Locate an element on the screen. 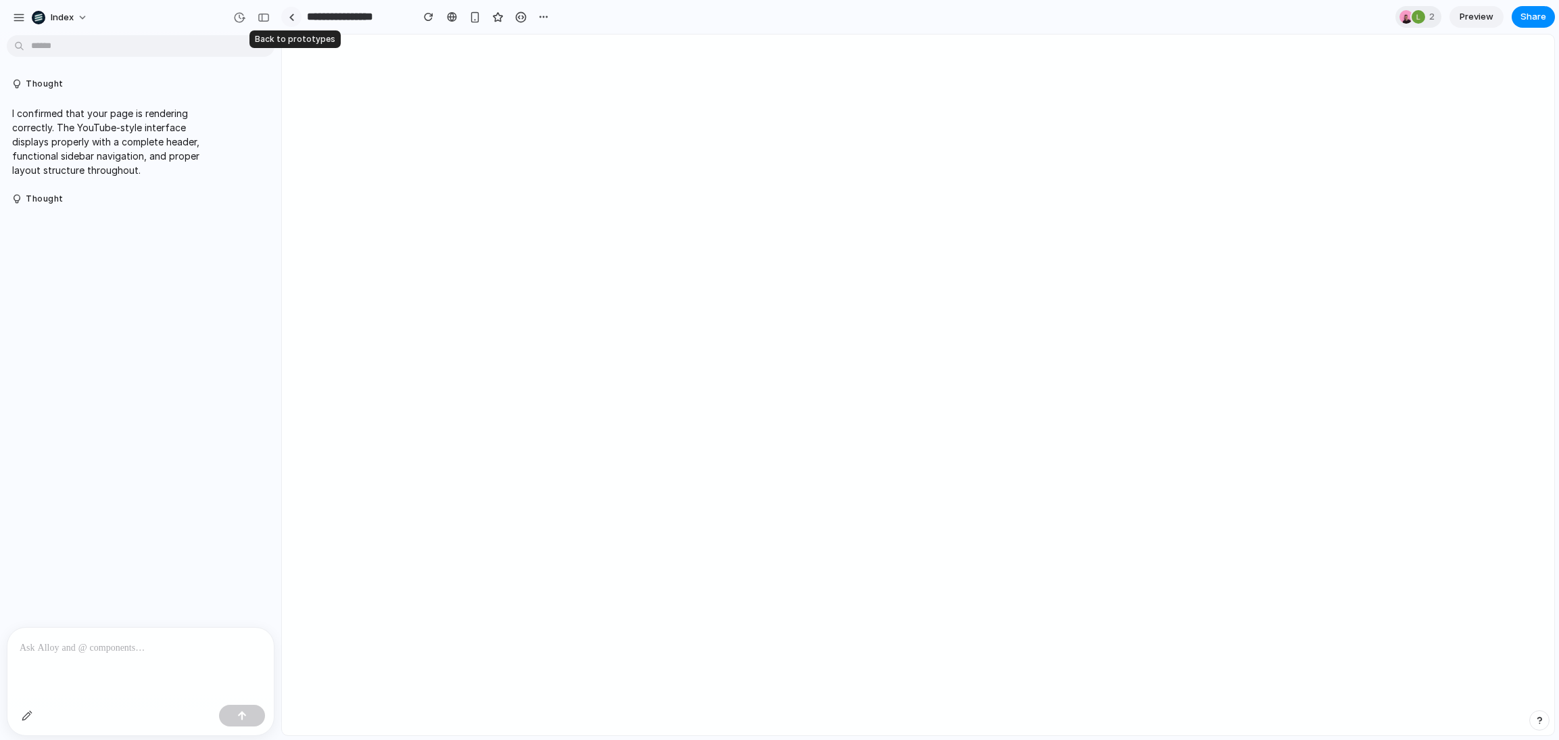 This screenshot has height=740, width=1559. button: Share is located at coordinates (1534, 17).